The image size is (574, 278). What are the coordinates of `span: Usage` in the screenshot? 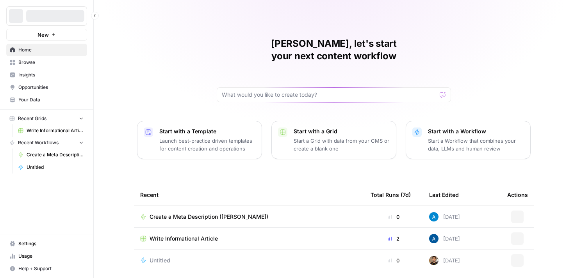 It's located at (51, 256).